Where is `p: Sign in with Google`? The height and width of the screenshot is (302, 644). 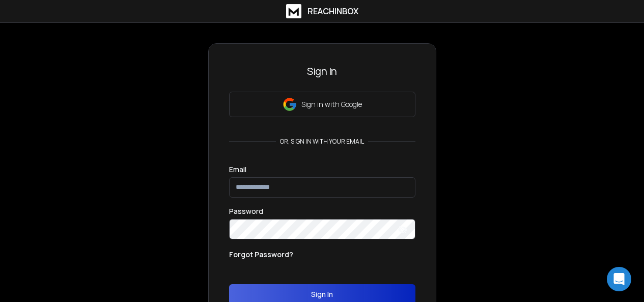
p: Sign in with Google is located at coordinates (332, 104).